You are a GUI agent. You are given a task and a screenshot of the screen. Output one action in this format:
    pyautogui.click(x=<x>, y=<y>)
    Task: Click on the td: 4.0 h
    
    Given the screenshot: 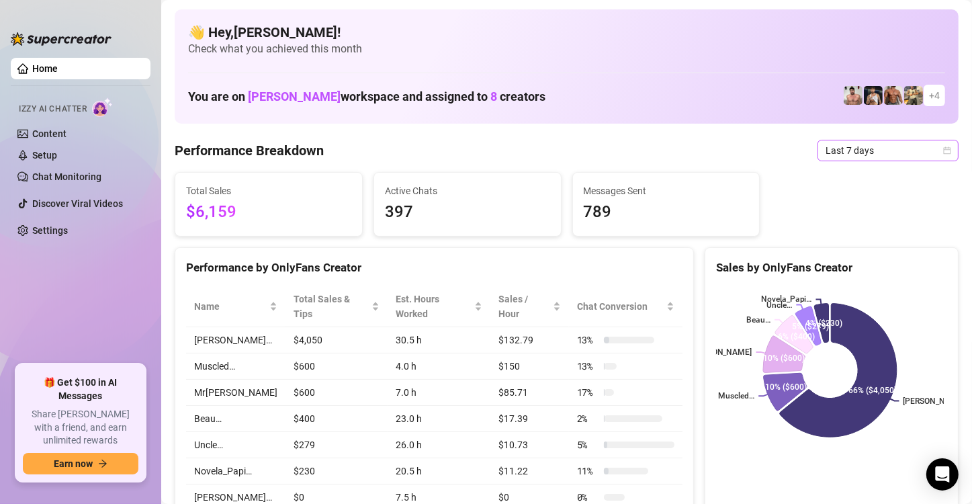 What is the action you would take?
    pyautogui.click(x=439, y=366)
    